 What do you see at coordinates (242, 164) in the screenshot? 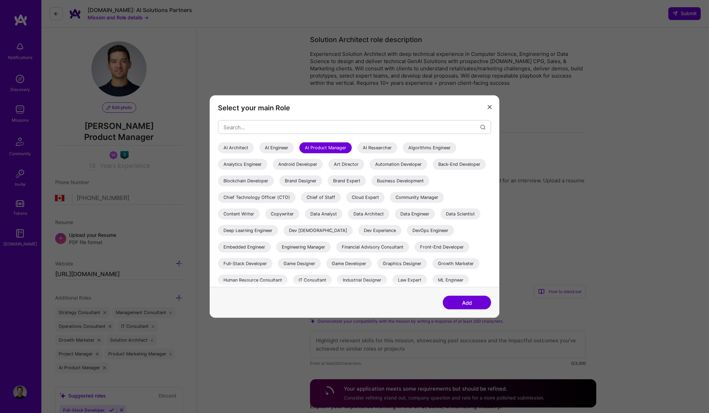
I see `div: Analytics Engineer` at bounding box center [242, 164].